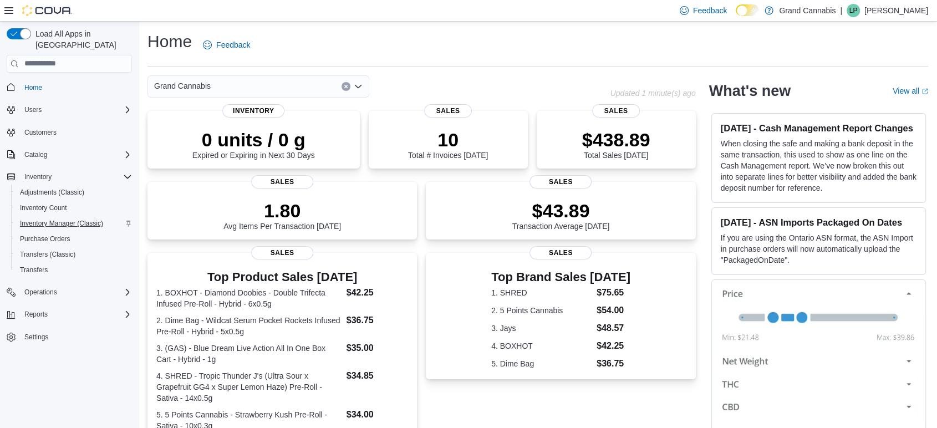  I want to click on a: Home, so click(33, 88).